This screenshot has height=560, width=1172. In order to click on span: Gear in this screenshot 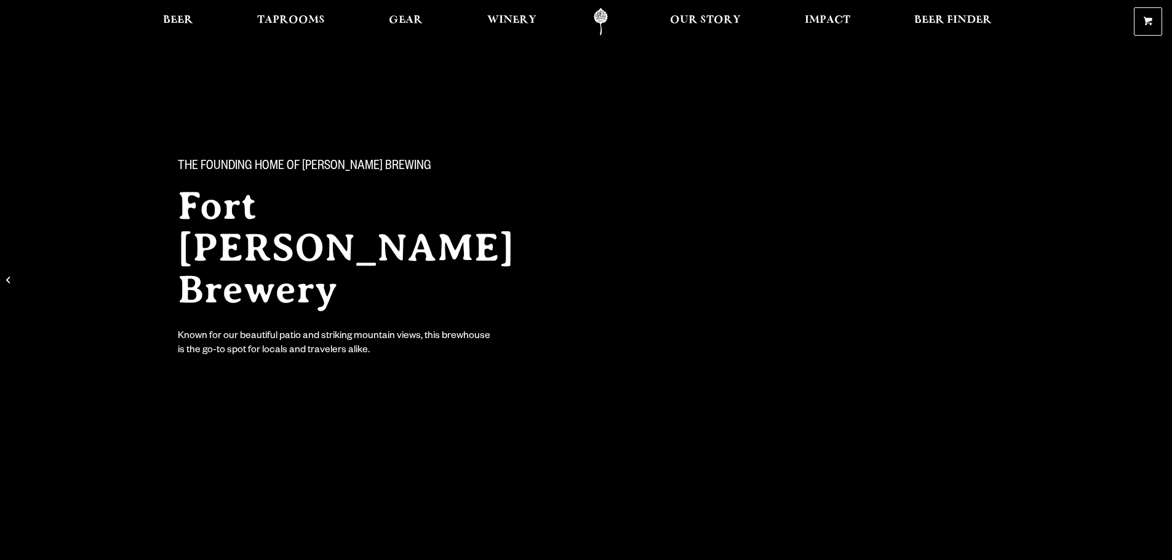, I will do `click(405, 20)`.